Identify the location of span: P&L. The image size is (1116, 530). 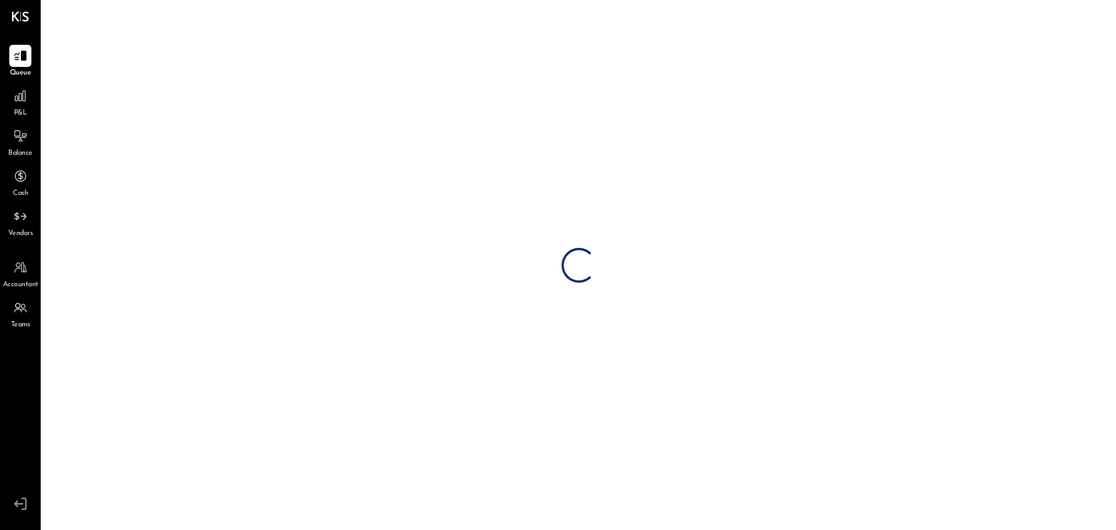
(20, 113).